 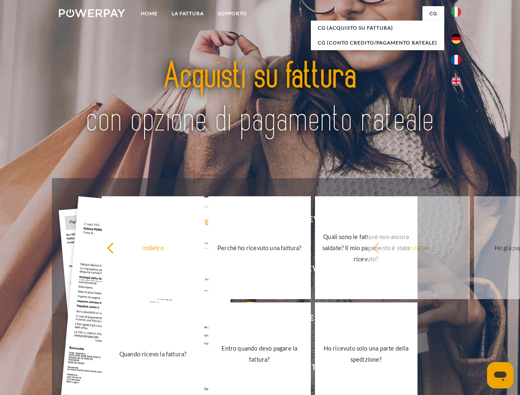 What do you see at coordinates (366, 248) in the screenshot?
I see `a: Quali sono le fatture non ancora saldate? Il mio pagamento è stato ricevuto?` at bounding box center [366, 248].